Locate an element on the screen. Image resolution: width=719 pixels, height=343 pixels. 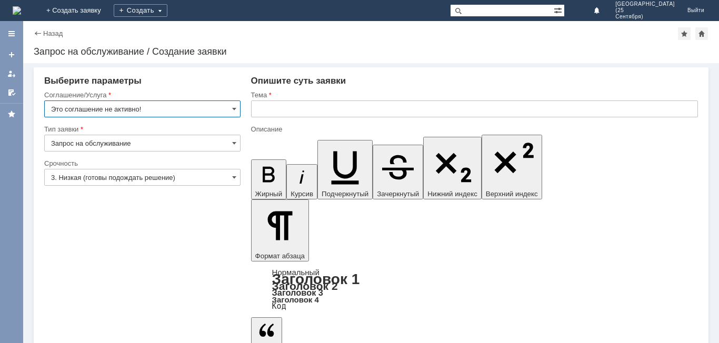
div: Тип заявки is located at coordinates (141, 129).